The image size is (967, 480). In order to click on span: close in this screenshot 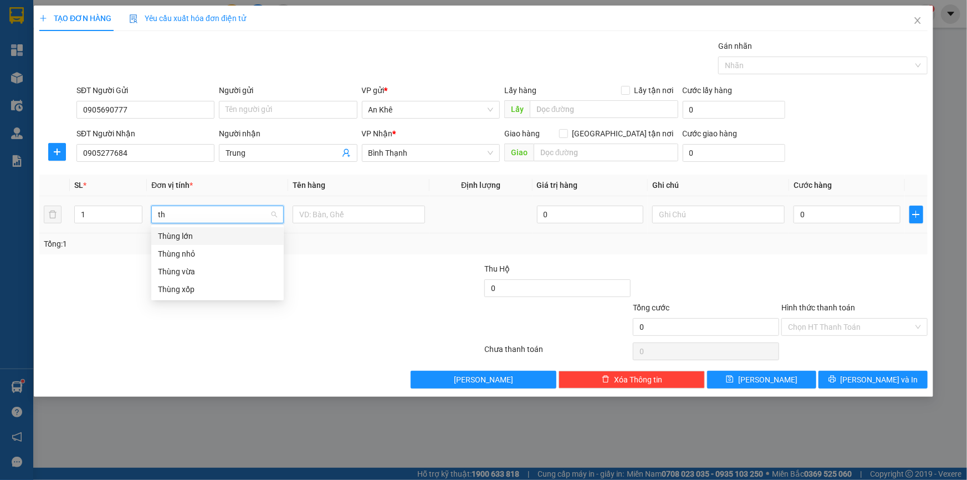, I will do `click(918, 21)`.